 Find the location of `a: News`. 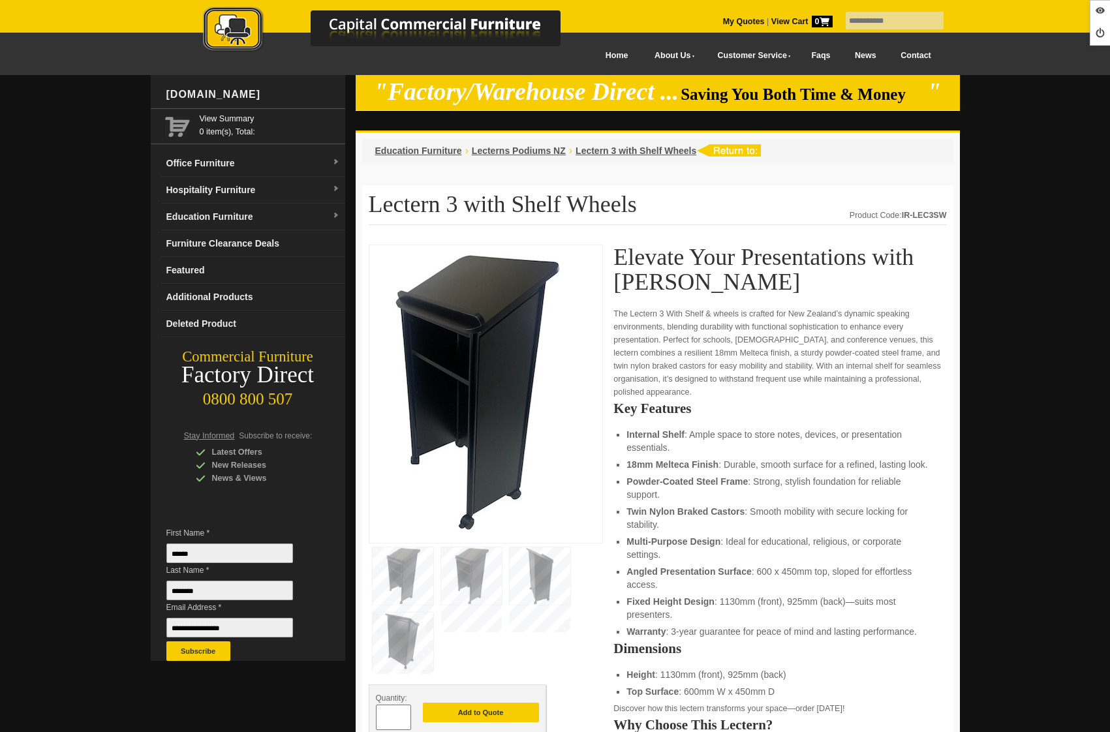

a: News is located at coordinates (865, 55).